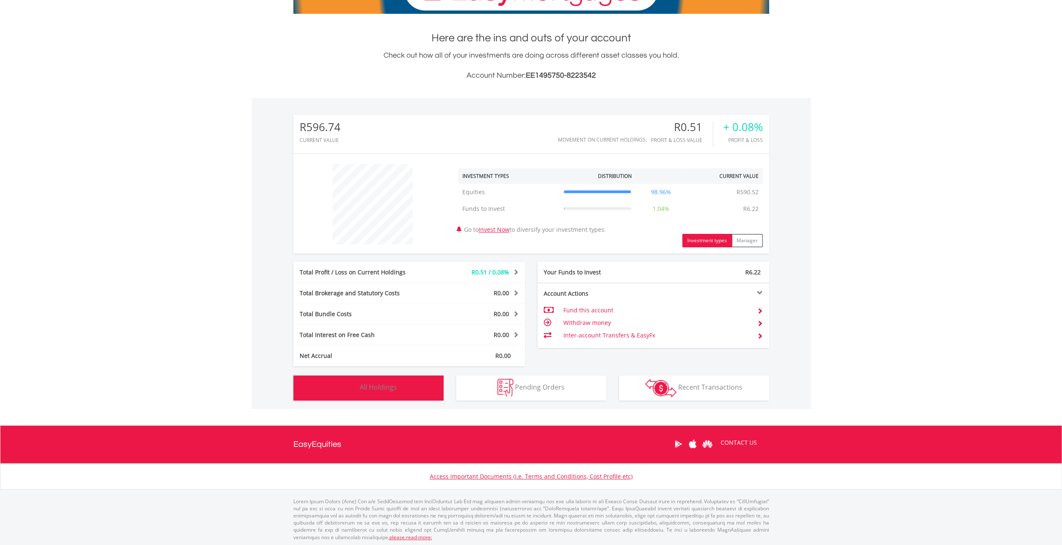 The height and width of the screenshot is (545, 1062). Describe the element at coordinates (660, 388) in the screenshot. I see `img: transactions-zar-wht.png` at that location.